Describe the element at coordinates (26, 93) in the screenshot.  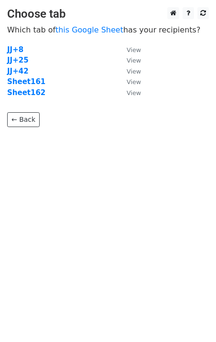
I see `strong: Sheet162` at that location.